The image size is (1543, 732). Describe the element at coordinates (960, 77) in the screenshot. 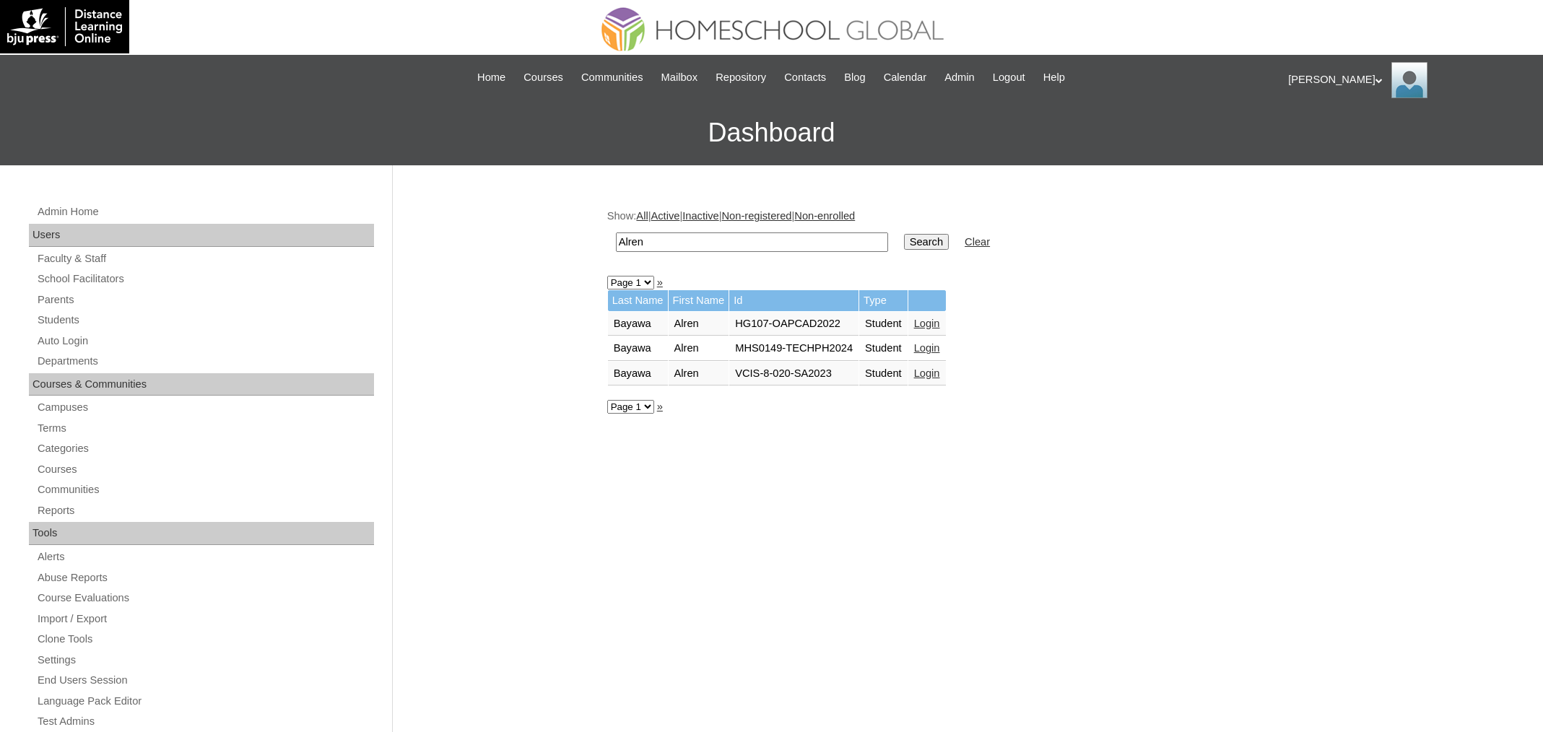

I see `span: Admin` at that location.